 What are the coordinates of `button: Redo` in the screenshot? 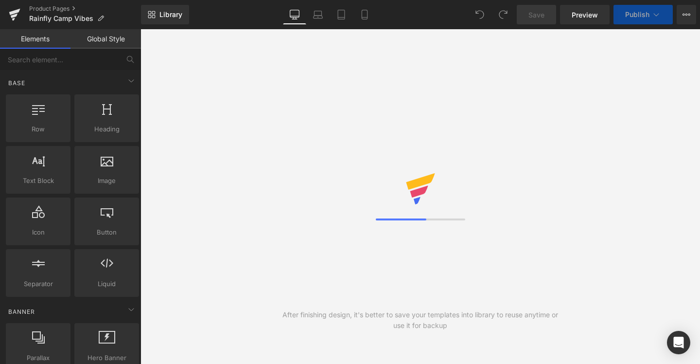 It's located at (503, 15).